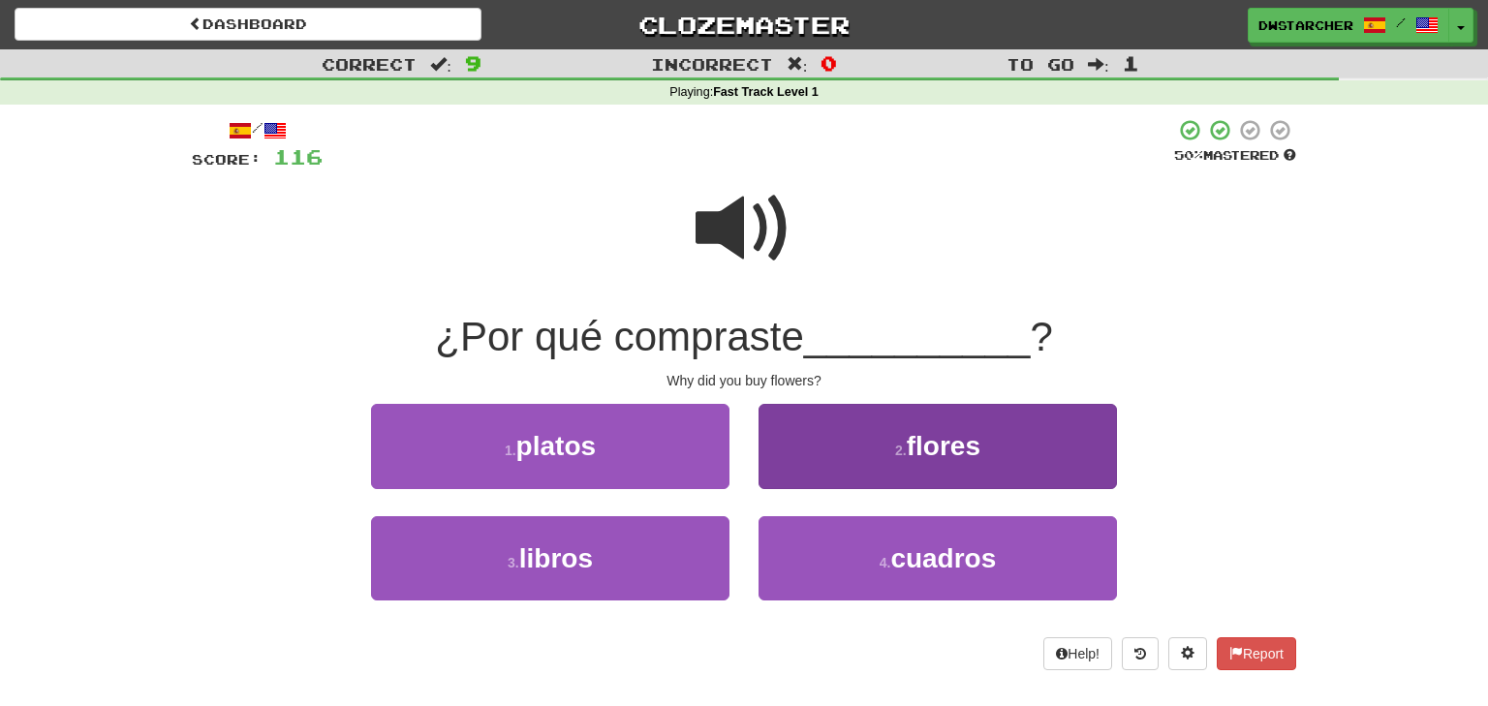  I want to click on button: 1.platos, so click(550, 446).